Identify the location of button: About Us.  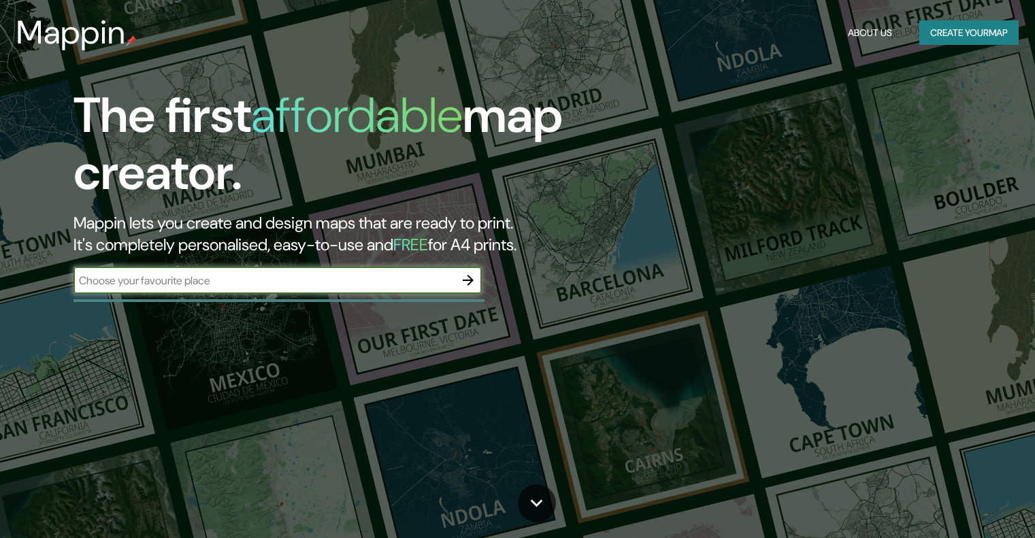
(869, 33).